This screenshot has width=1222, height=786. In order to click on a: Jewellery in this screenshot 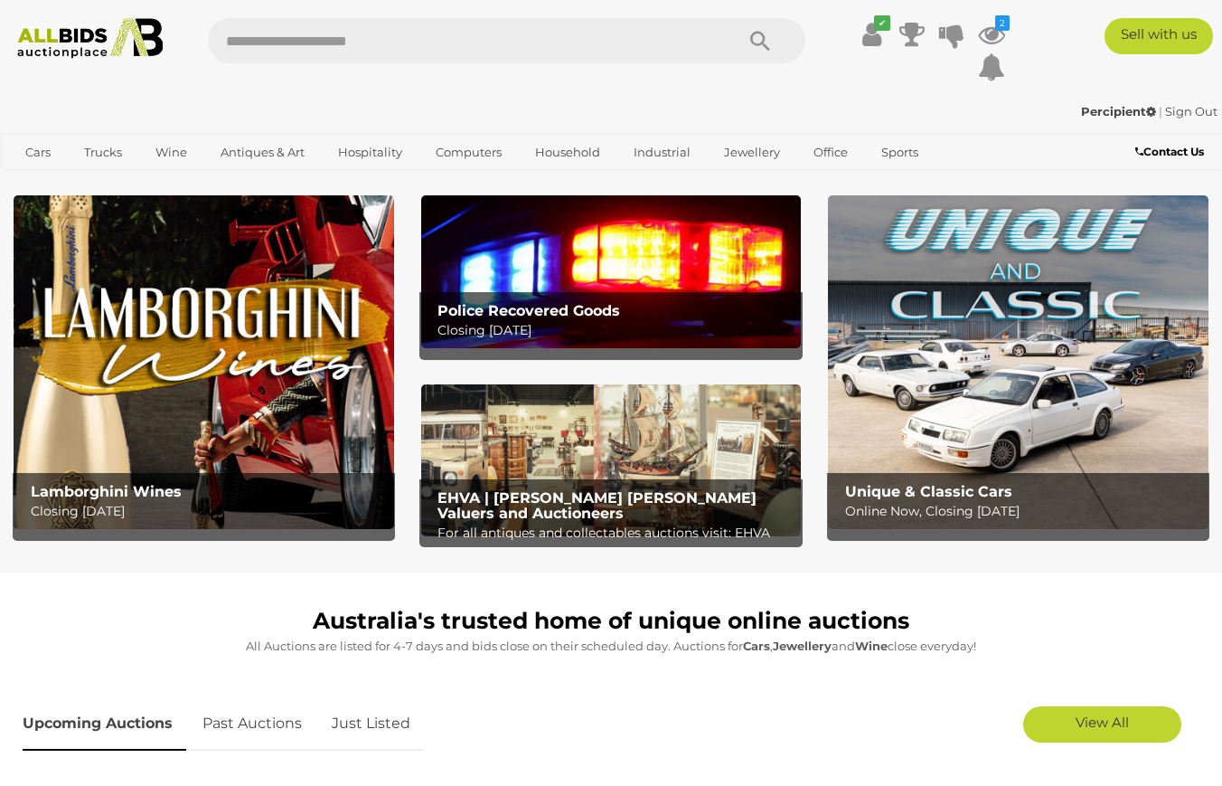, I will do `click(752, 152)`.